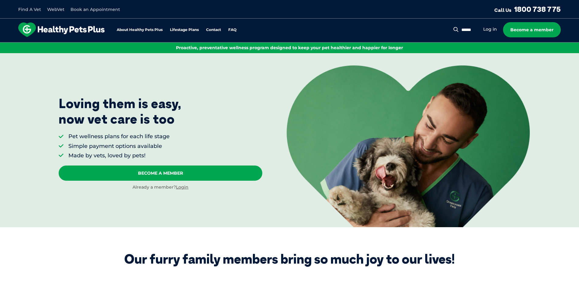 Image resolution: width=579 pixels, height=287 pixels. Describe the element at coordinates (29, 9) in the screenshot. I see `a: Find A Vet` at that location.